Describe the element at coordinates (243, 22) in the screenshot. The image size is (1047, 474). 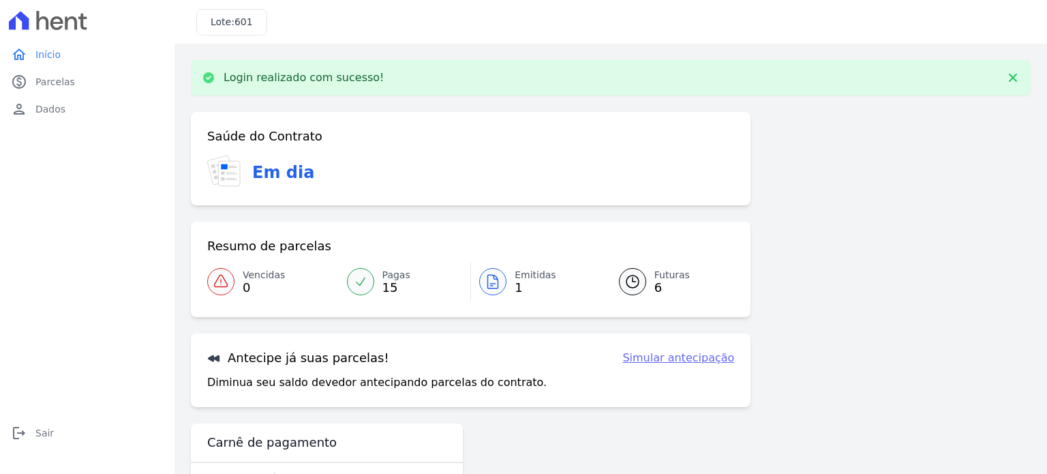
I see `span: 601` at that location.